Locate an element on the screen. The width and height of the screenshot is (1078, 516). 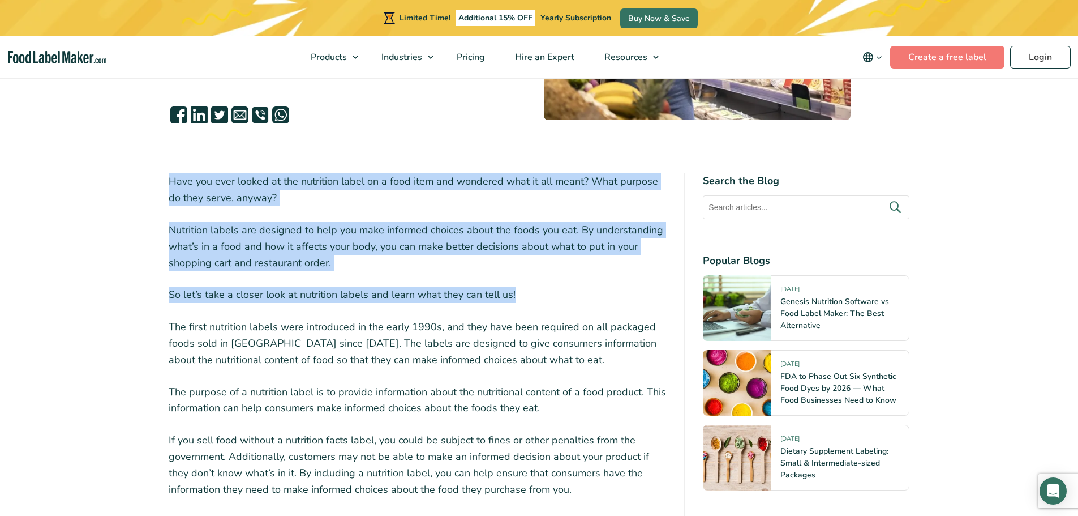
a: Products is located at coordinates (330, 57).